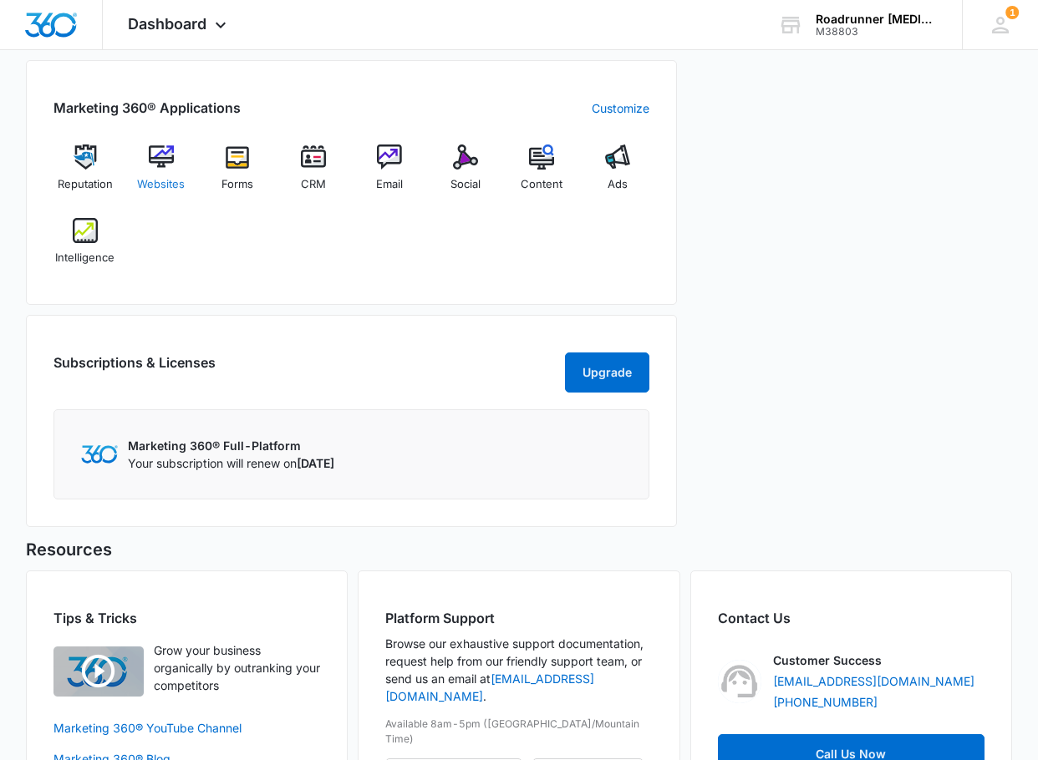  I want to click on h5: Resources, so click(519, 550).